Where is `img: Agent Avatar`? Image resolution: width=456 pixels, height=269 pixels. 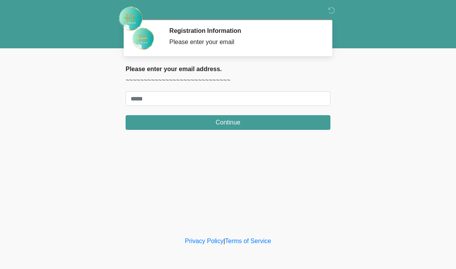 img: Agent Avatar is located at coordinates (143, 39).